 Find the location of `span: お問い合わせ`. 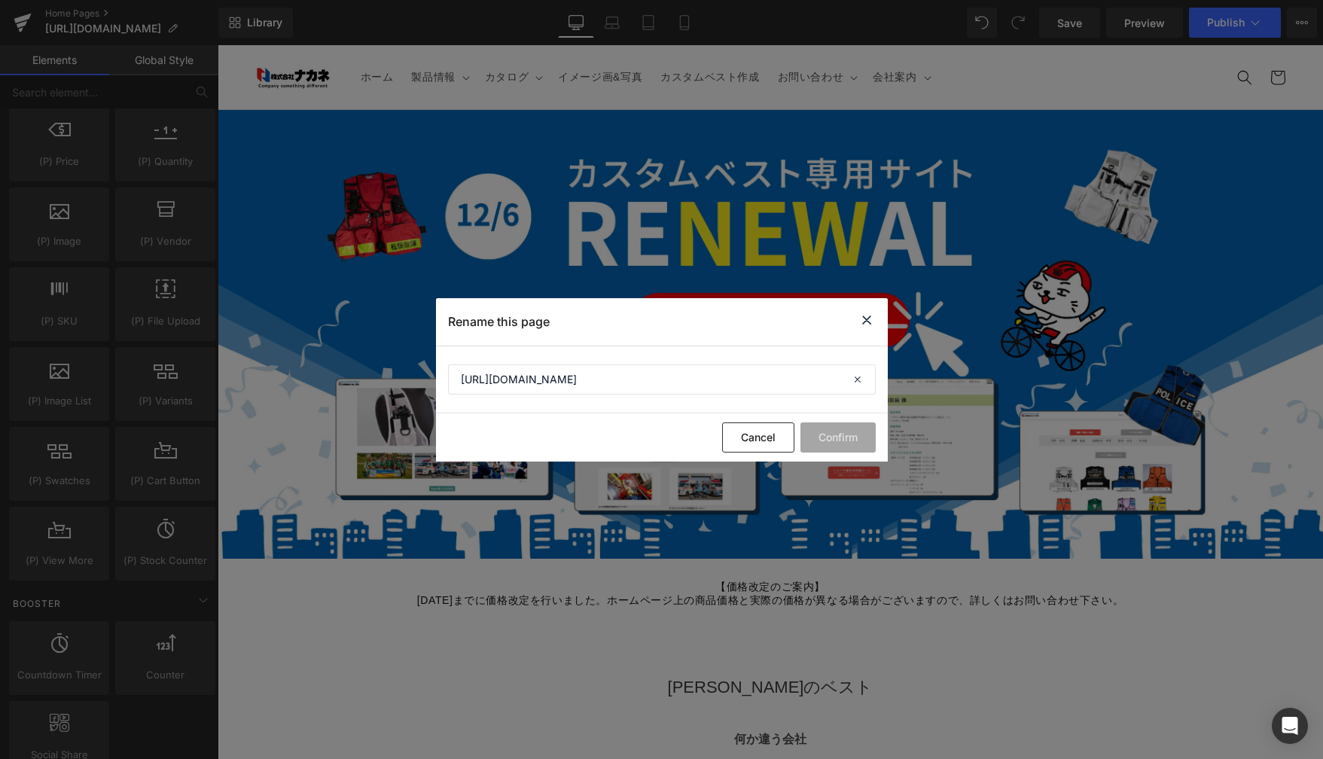

span: お問い合わせ is located at coordinates (593, 32).